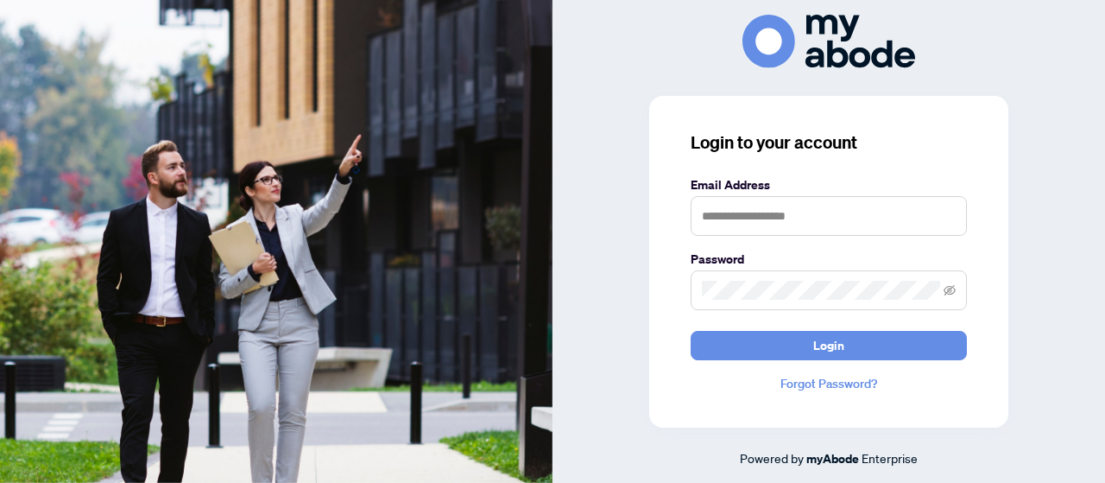  Describe the element at coordinates (829, 185) in the screenshot. I see `label: Email Address` at that location.